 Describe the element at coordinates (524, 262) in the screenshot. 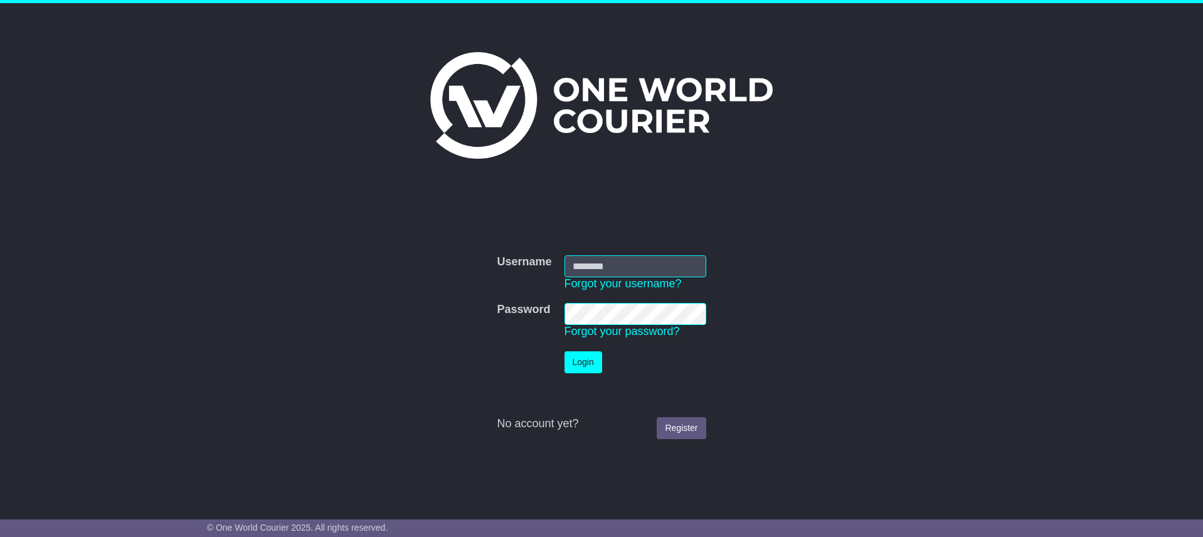

I see `label: Username` at that location.